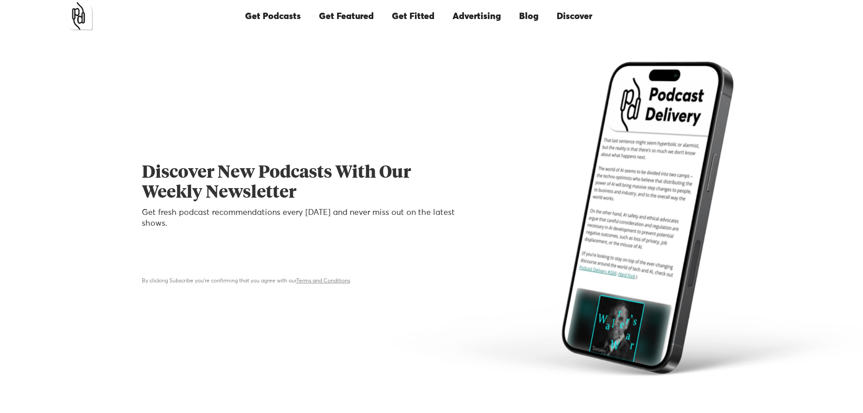 The width and height of the screenshot is (863, 413). I want to click on a: Get Podcasts, so click(273, 16).